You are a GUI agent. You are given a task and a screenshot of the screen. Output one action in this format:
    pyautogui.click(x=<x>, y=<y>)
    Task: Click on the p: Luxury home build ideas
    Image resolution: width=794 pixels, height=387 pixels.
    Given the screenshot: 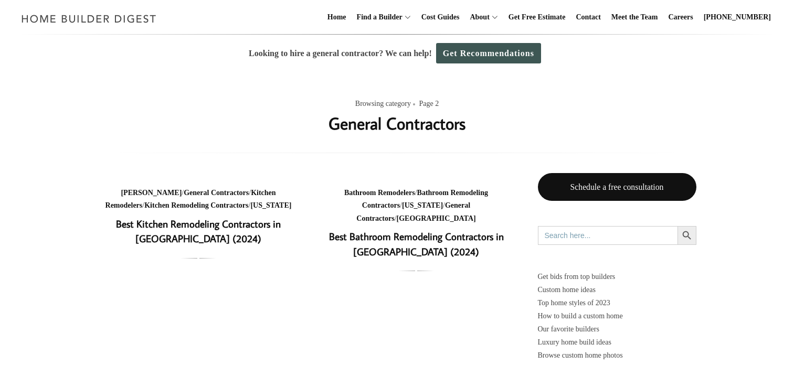 What is the action you would take?
    pyautogui.click(x=617, y=342)
    